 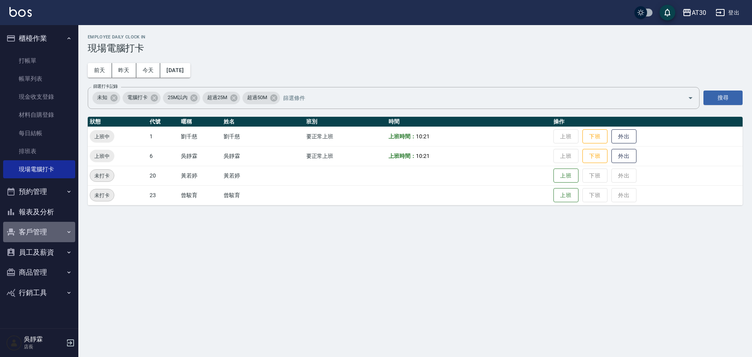 I want to click on h2: Employee Daily Clock In, so click(x=415, y=37).